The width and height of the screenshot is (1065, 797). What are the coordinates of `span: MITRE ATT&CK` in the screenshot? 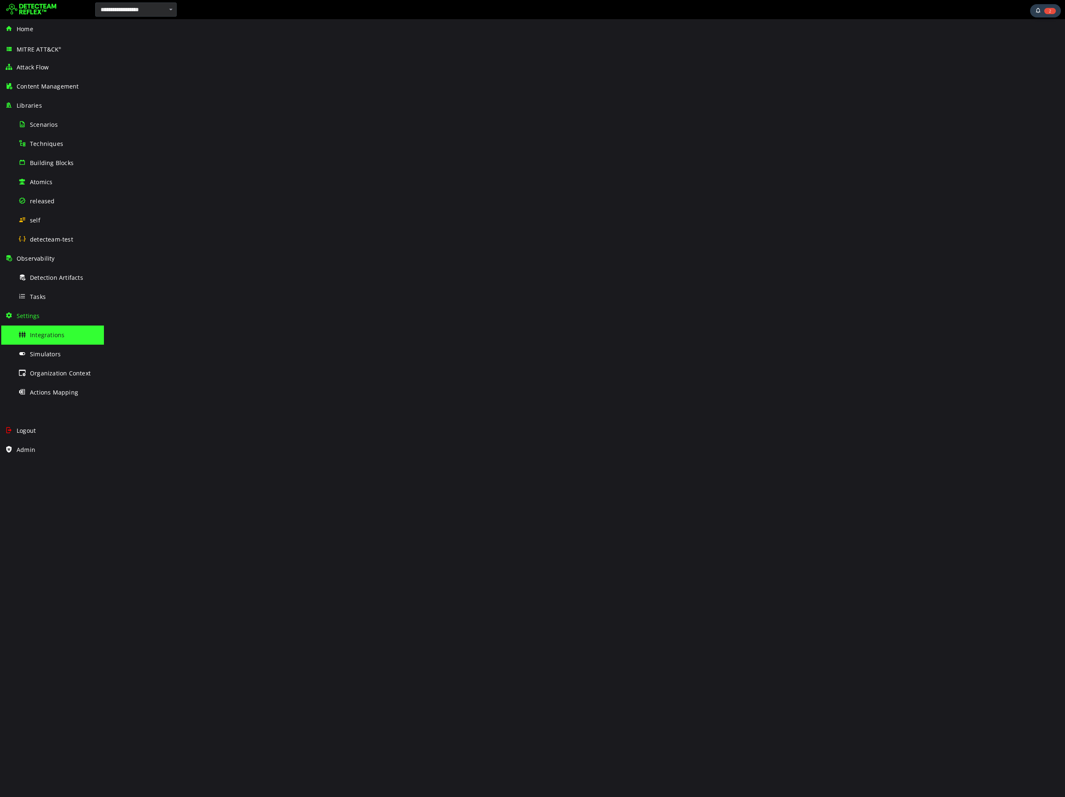 It's located at (39, 49).